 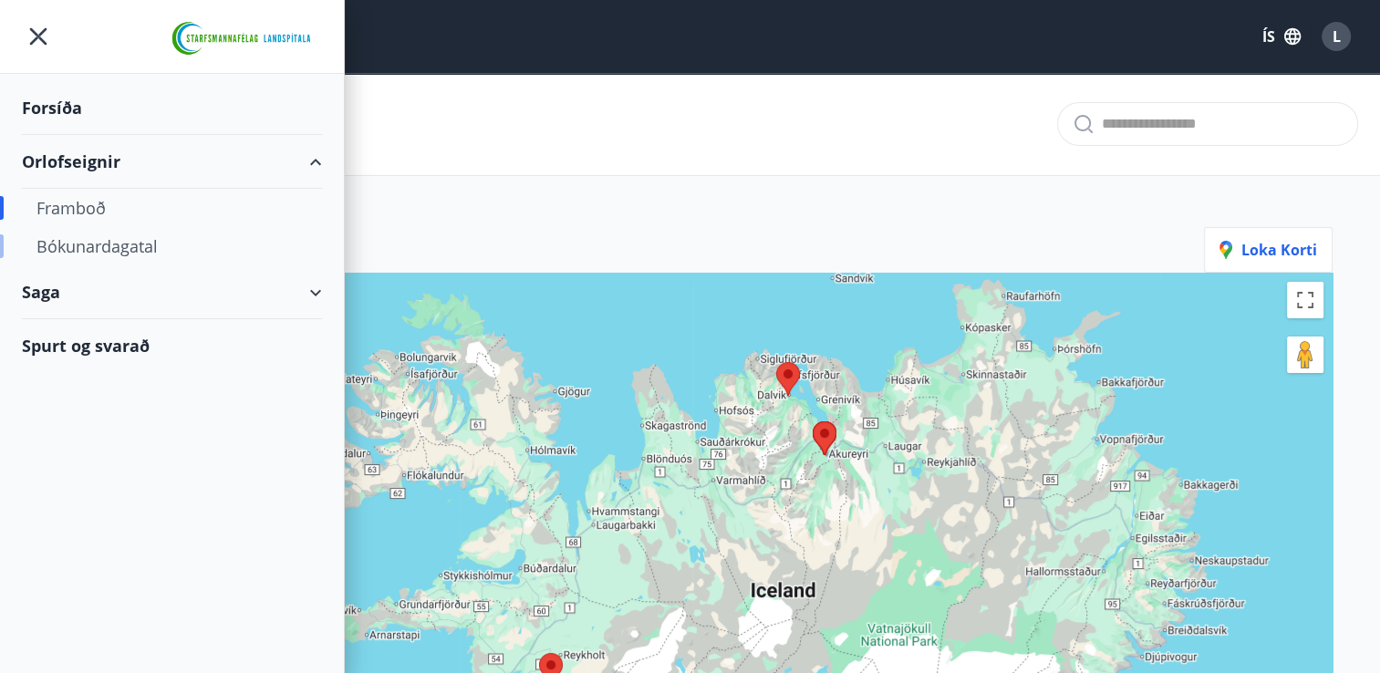 I want to click on div: Orlofseignir, so click(x=172, y=161).